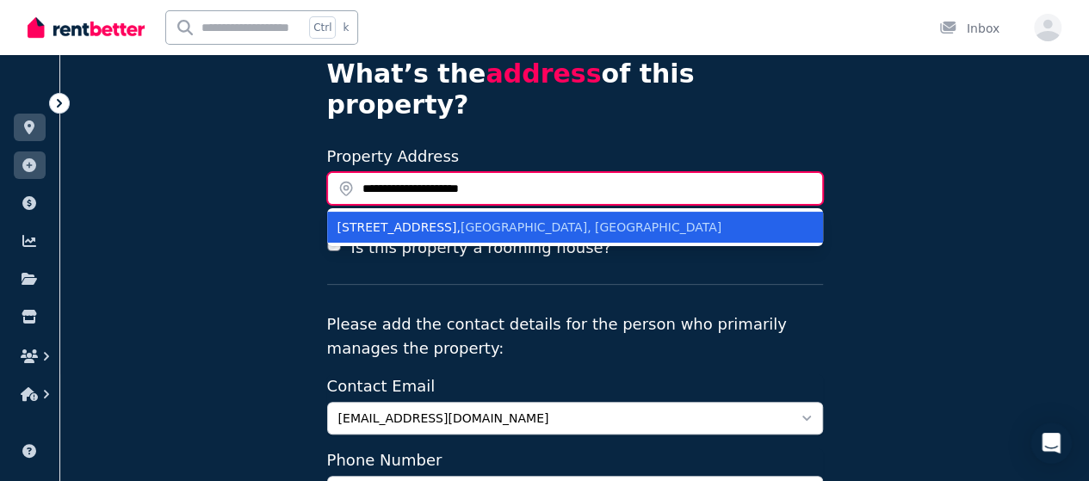 This screenshot has width=1089, height=481. What do you see at coordinates (575, 90) in the screenshot?
I see `h4: What’s the of this property?` at bounding box center [575, 90].